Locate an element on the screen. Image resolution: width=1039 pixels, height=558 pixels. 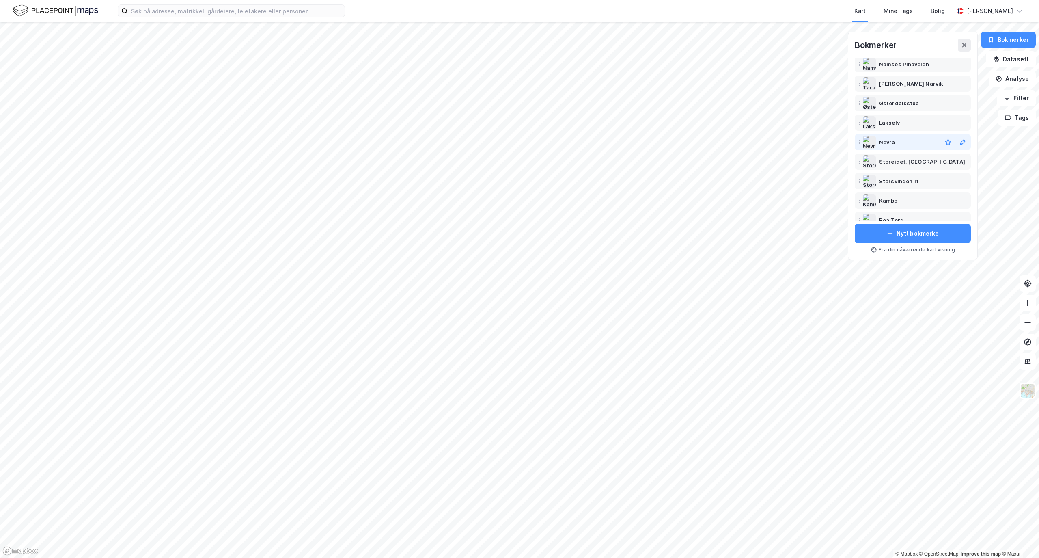
div: Nevra is located at coordinates (887, 142).